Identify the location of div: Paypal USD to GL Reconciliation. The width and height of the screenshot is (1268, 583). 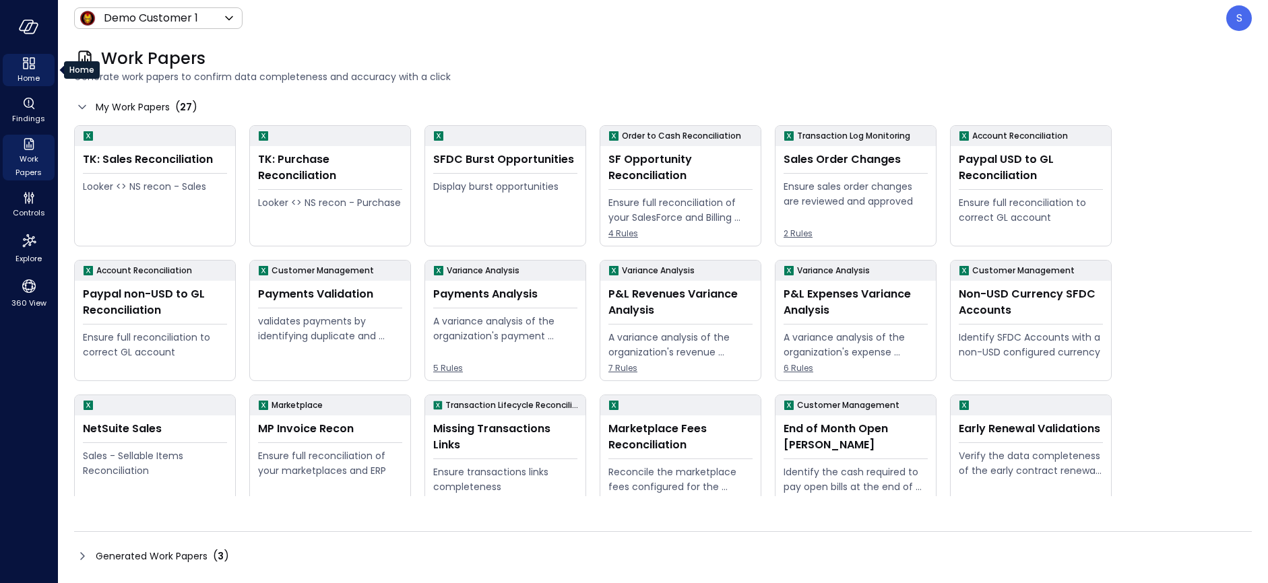
(1031, 168).